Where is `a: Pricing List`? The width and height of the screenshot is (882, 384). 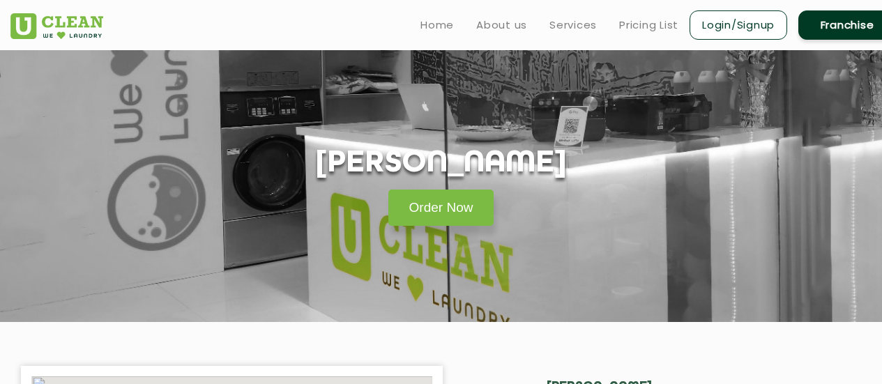 a: Pricing List is located at coordinates (648, 25).